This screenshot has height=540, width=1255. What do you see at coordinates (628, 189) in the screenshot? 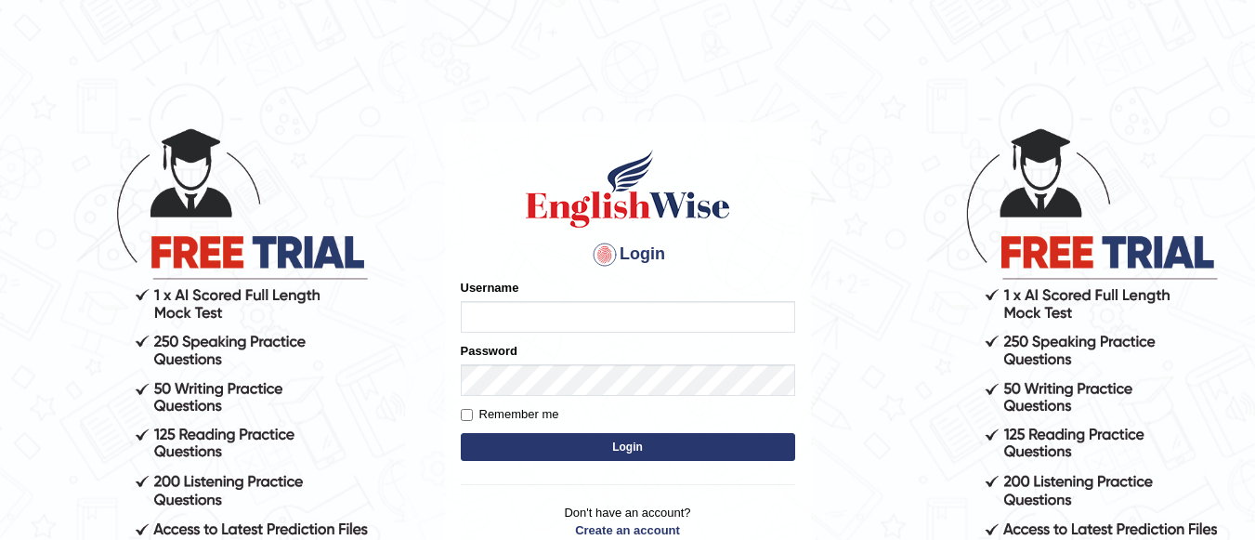
I see `img: Logo of English Wise sign in for intelligent practice with AI` at bounding box center [628, 189].